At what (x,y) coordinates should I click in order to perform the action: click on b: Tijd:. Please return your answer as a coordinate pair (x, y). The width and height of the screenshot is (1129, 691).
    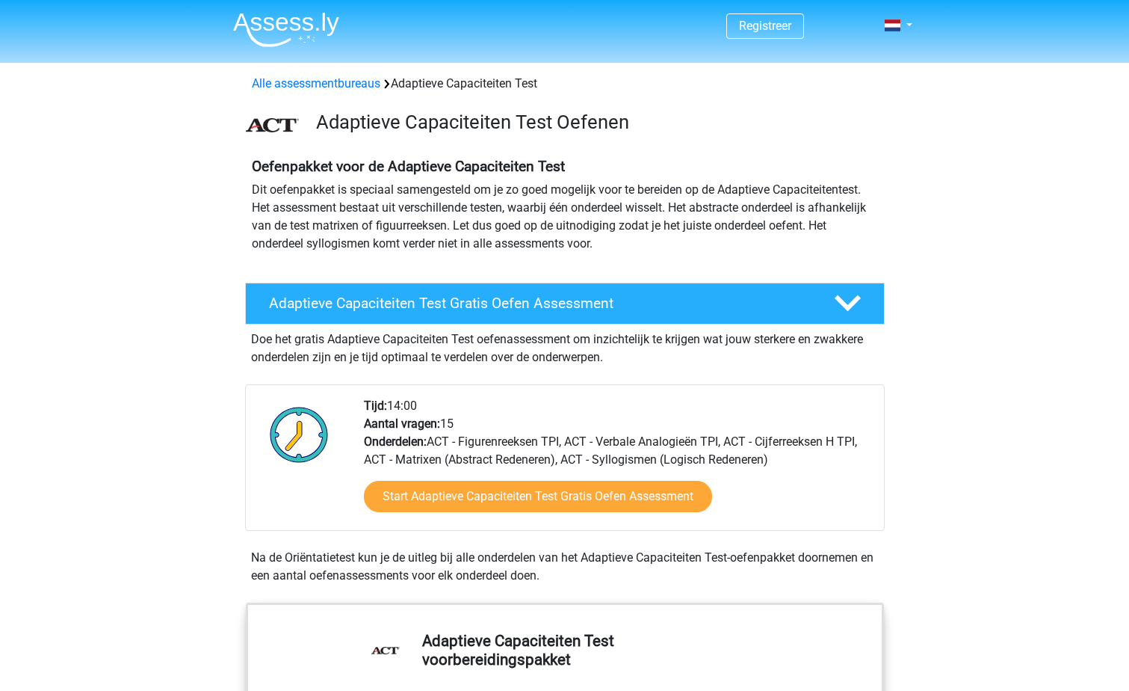
    Looking at the image, I should click on (375, 405).